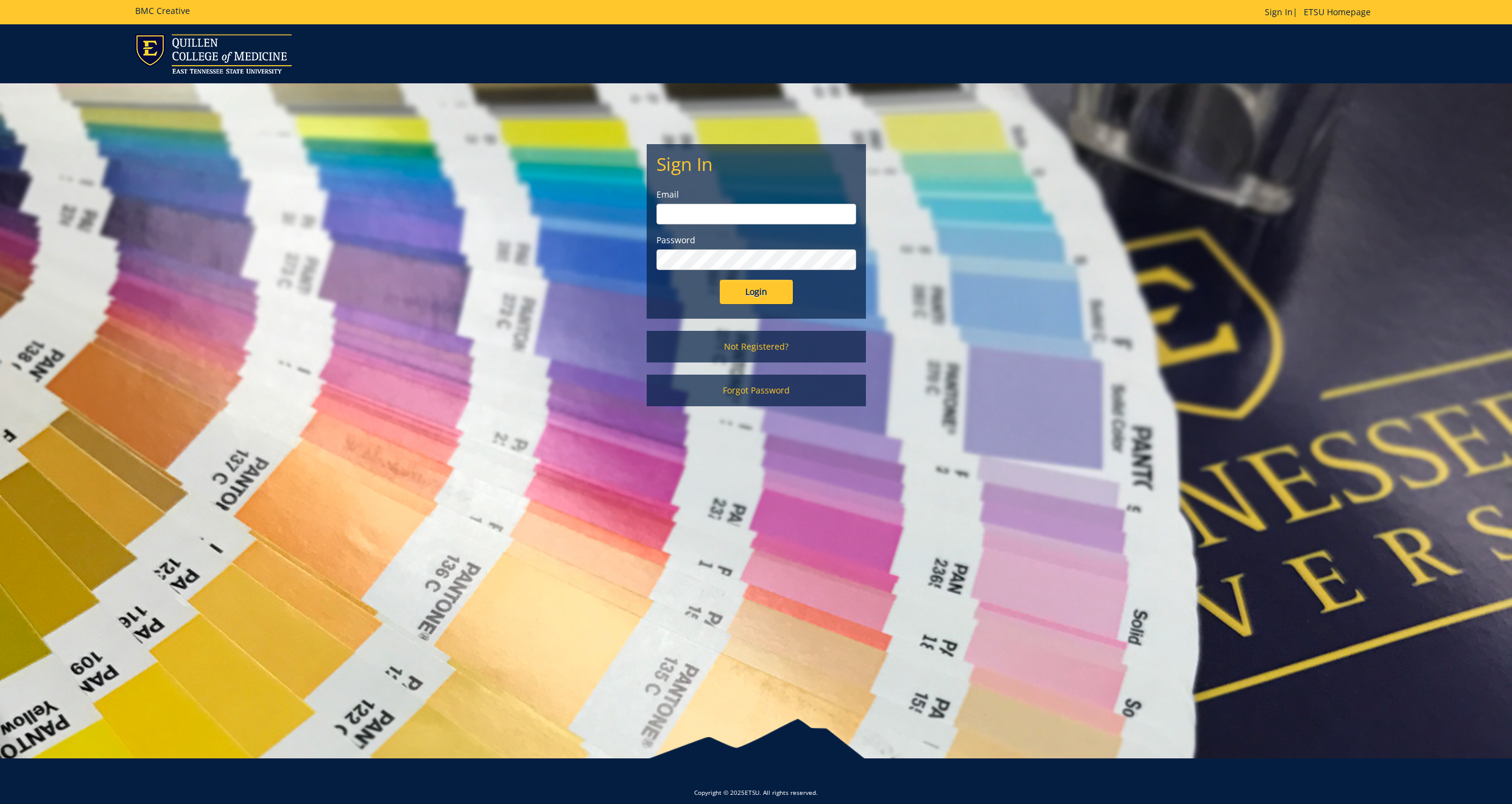  Describe the element at coordinates (756, 240) in the screenshot. I see `label: Password` at that location.